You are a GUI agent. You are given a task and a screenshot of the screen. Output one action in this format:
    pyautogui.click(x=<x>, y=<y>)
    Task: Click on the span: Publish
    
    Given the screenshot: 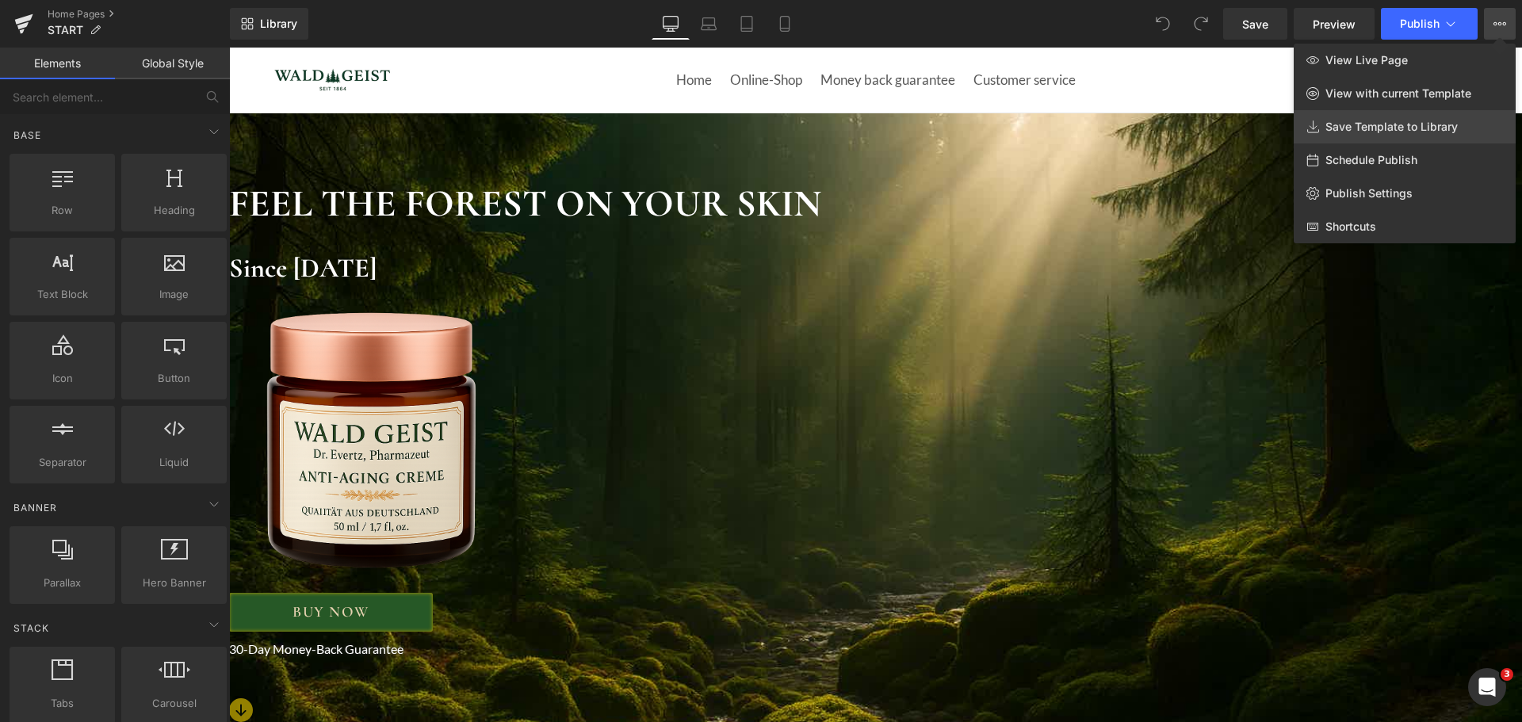 What is the action you would take?
    pyautogui.click(x=1419, y=24)
    